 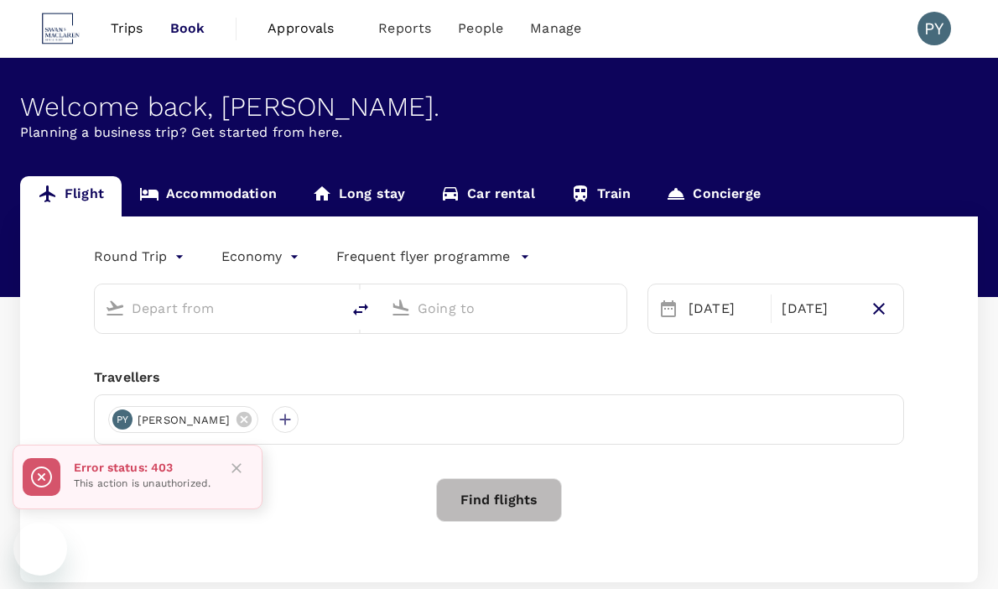 What do you see at coordinates (218, 308) in the screenshot?
I see `input: Depart from` at bounding box center [218, 308].